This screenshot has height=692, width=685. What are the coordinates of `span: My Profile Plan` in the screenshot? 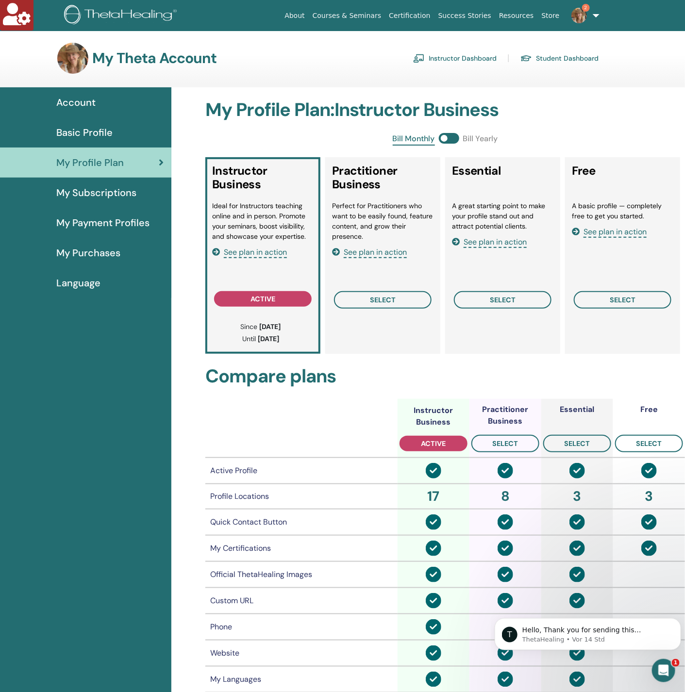 It's located at (90, 163).